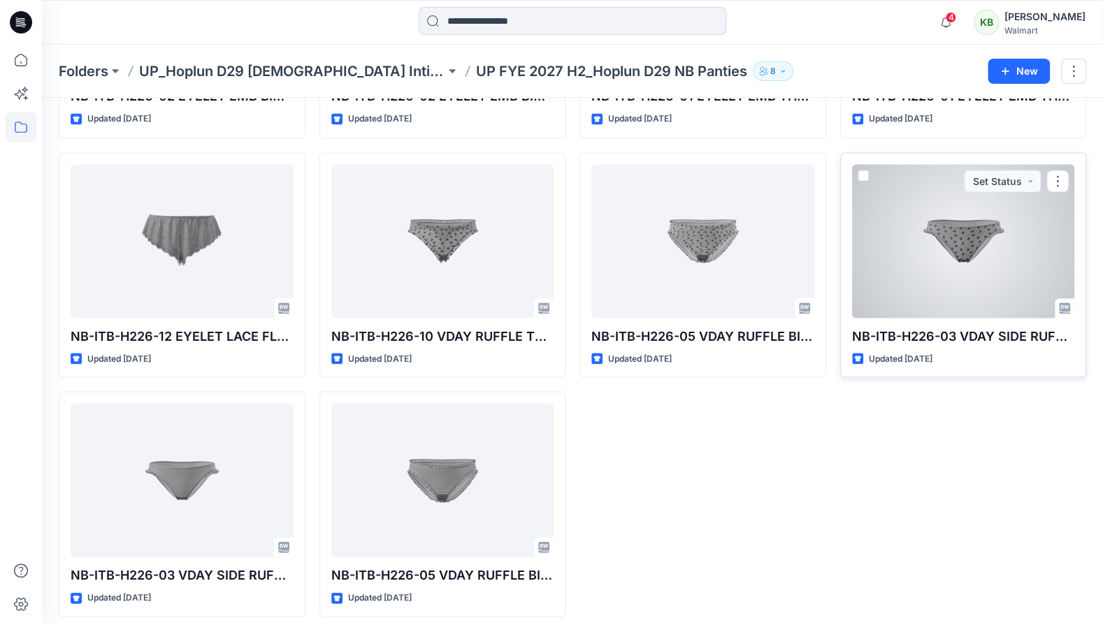 The image size is (1103, 625). I want to click on p: NB-ITB-H226-05 VDAY RUFFLE BIKINI 2PK - MESH, so click(442, 575).